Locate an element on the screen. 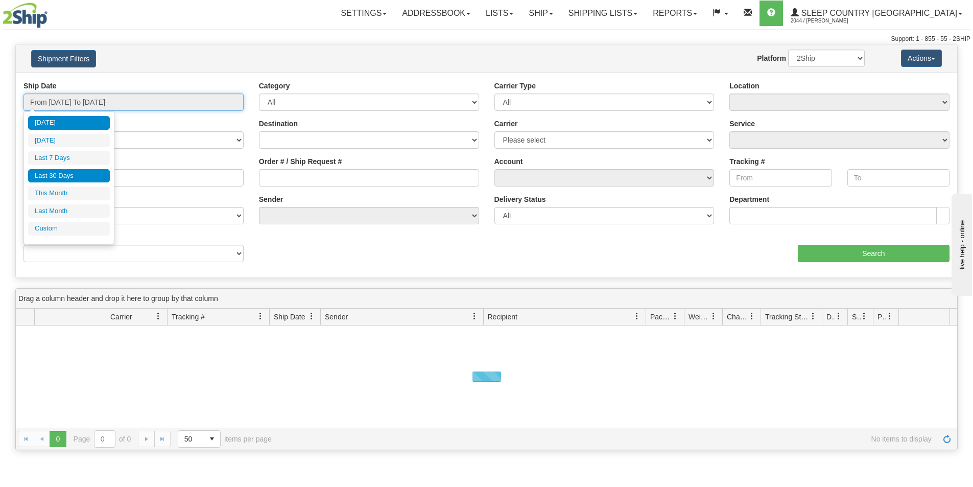 This screenshot has width=973, height=487. label: Tracking # is located at coordinates (747, 161).